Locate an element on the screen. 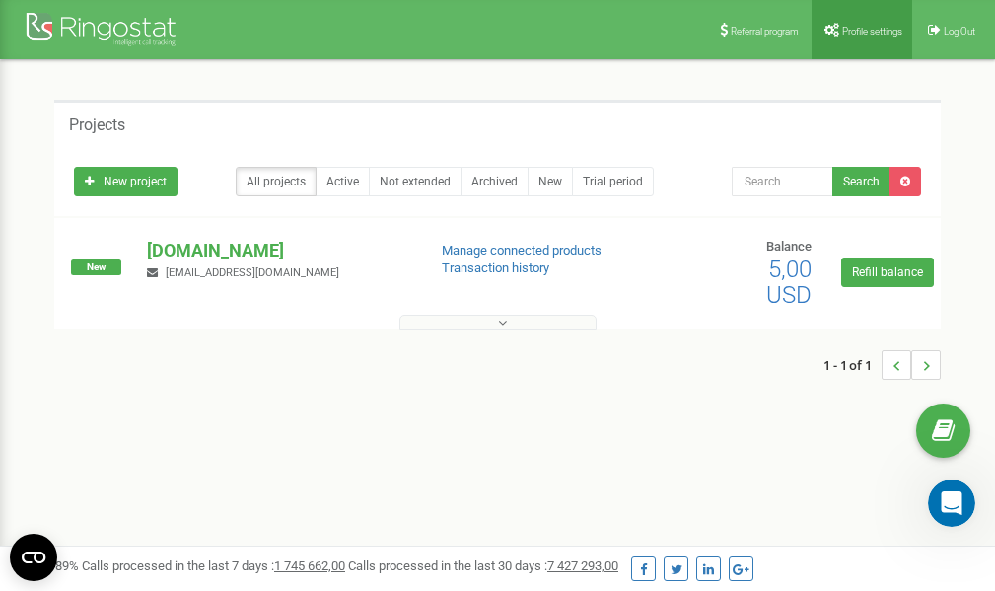 Image resolution: width=995 pixels, height=591 pixels. button: Search is located at coordinates (861, 181).